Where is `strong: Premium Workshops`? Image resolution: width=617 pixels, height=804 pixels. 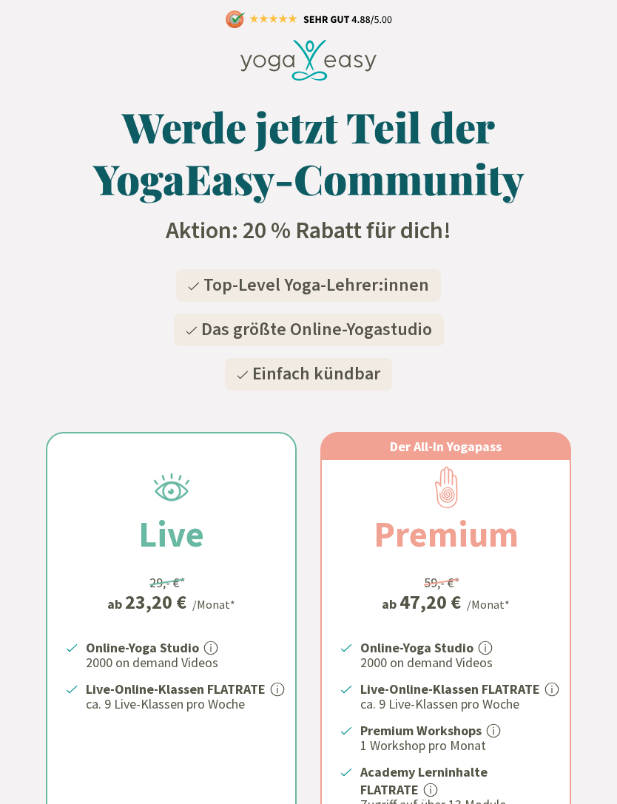
strong: Premium Workshops is located at coordinates (421, 730).